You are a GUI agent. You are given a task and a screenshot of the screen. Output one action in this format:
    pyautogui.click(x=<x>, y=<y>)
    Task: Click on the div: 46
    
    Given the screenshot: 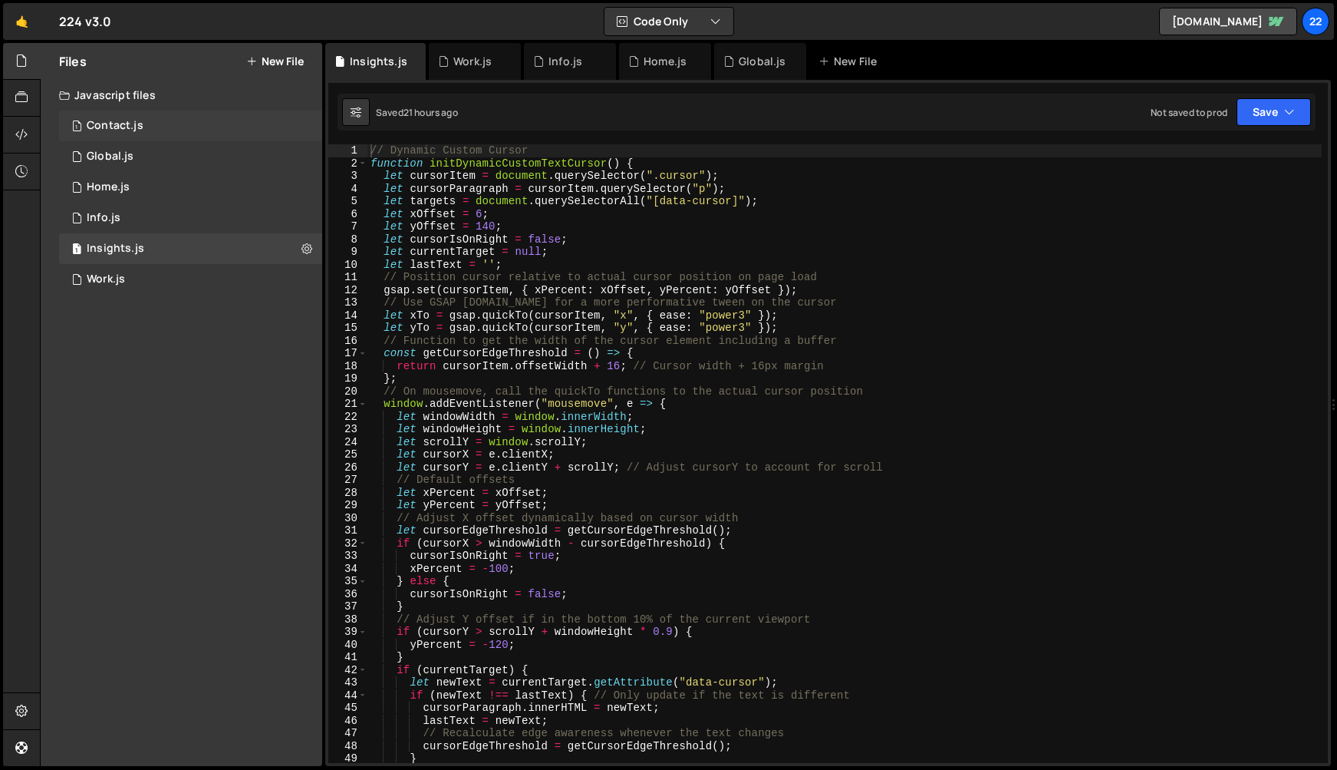 What is the action you would take?
    pyautogui.click(x=348, y=720)
    